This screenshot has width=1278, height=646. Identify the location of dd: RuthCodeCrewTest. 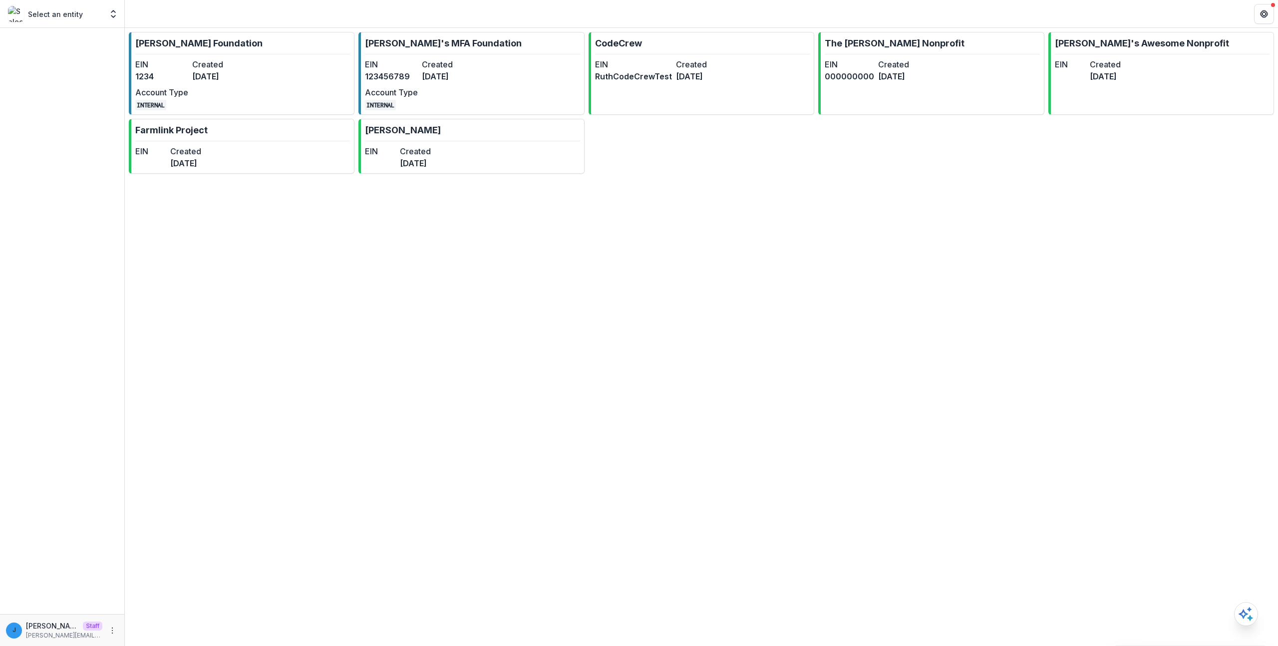
(633, 76).